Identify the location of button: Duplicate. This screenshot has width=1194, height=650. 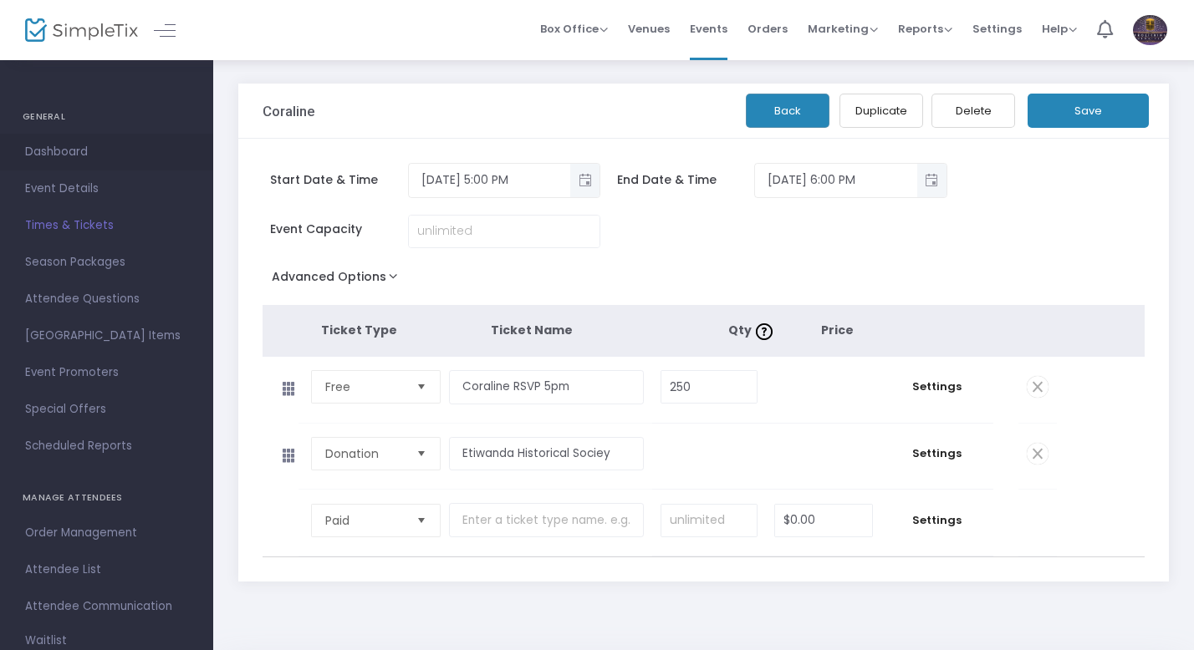
(881, 110).